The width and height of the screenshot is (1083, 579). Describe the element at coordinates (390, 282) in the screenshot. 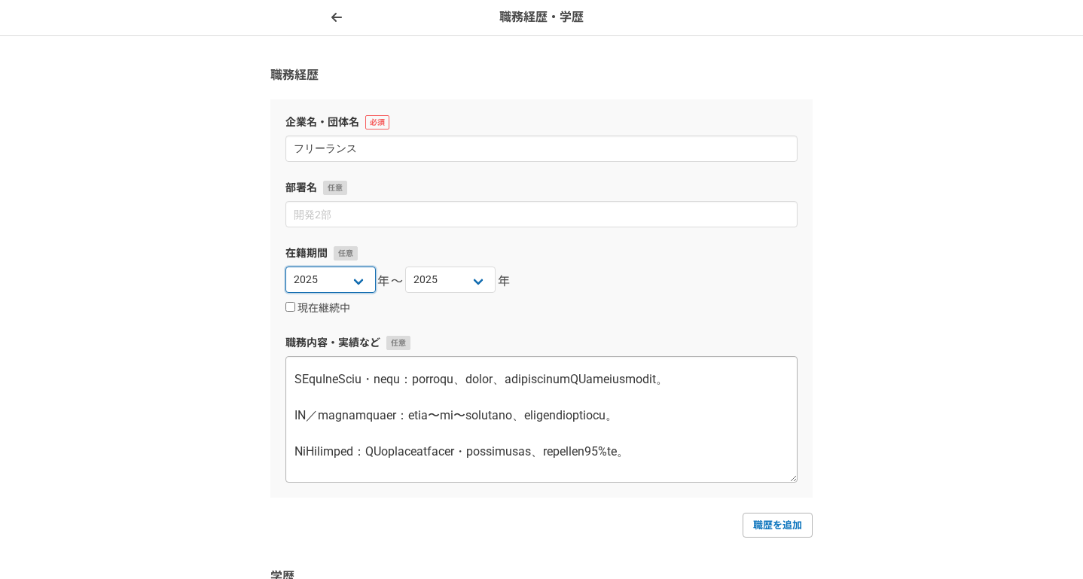

I see `span: 年〜` at that location.